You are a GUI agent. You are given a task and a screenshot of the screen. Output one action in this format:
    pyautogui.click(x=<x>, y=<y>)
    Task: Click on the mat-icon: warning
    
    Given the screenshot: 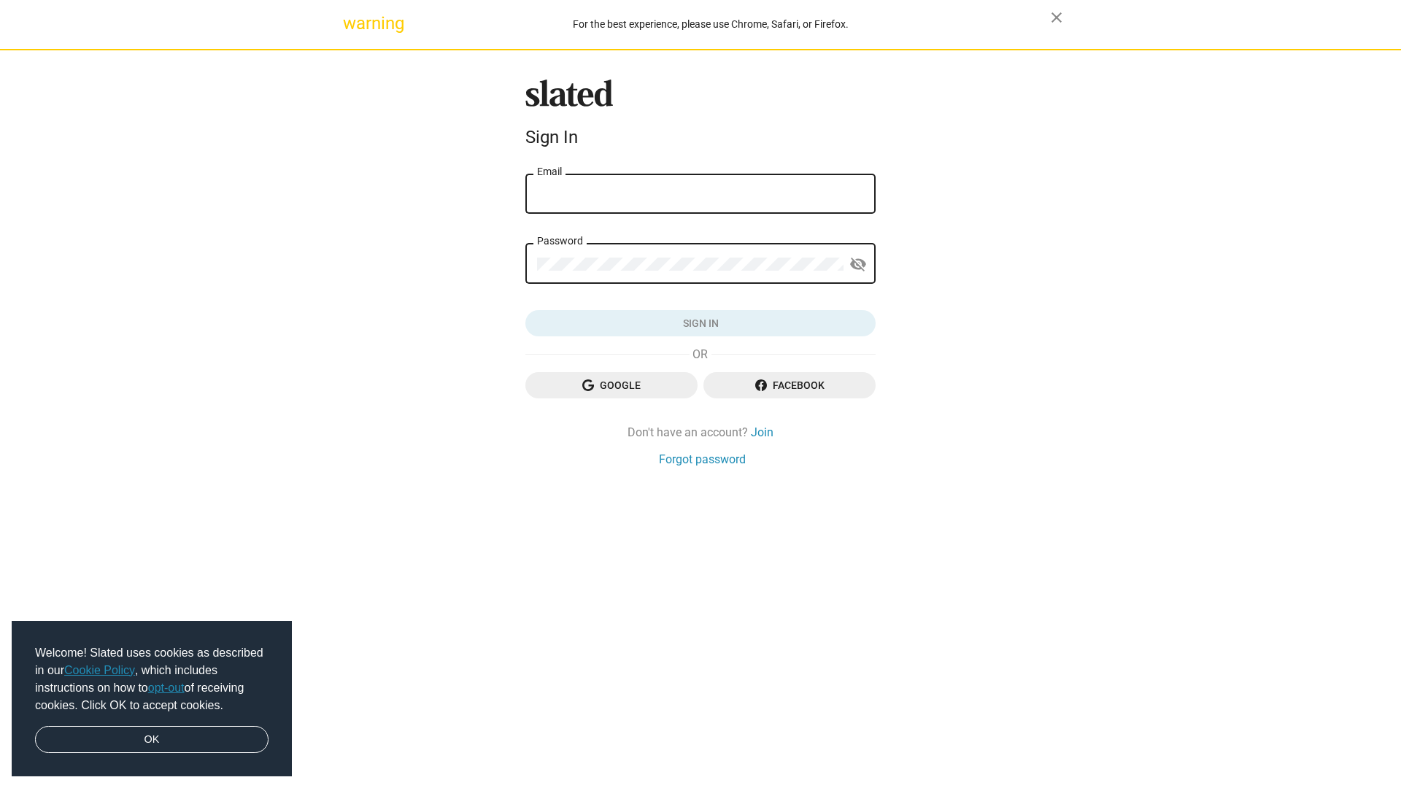 What is the action you would take?
    pyautogui.click(x=352, y=23)
    